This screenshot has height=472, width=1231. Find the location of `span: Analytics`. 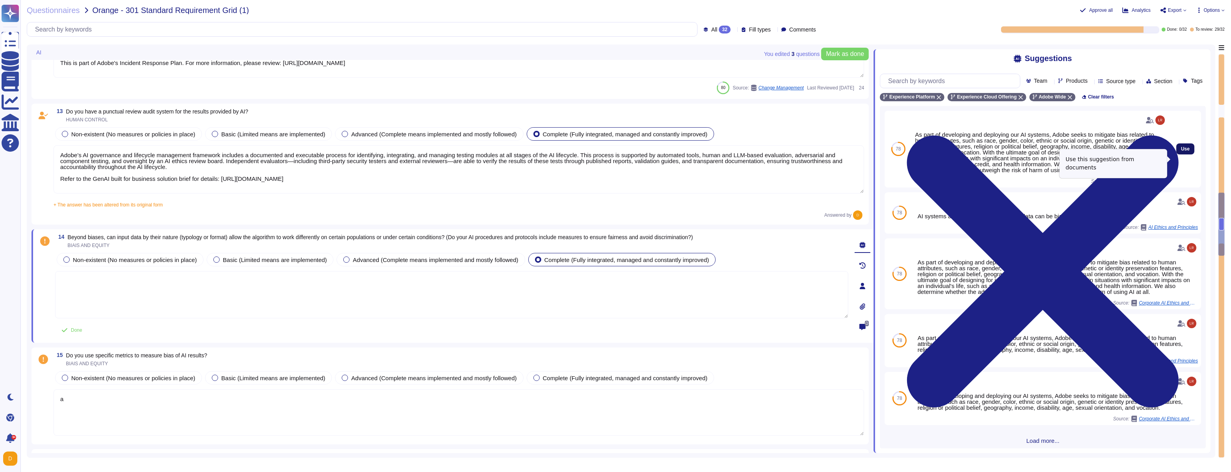

span: Analytics is located at coordinates (1141, 10).